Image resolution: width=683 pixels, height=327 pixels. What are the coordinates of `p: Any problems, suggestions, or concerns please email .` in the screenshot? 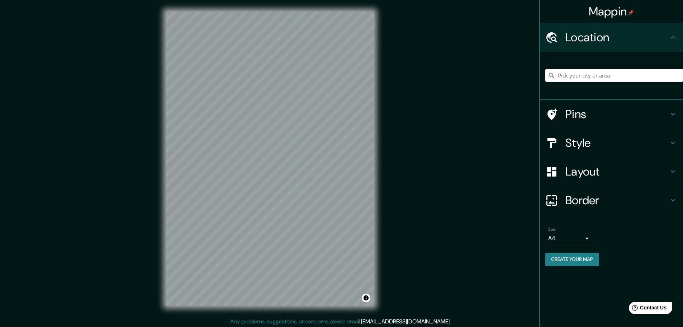 It's located at (340, 321).